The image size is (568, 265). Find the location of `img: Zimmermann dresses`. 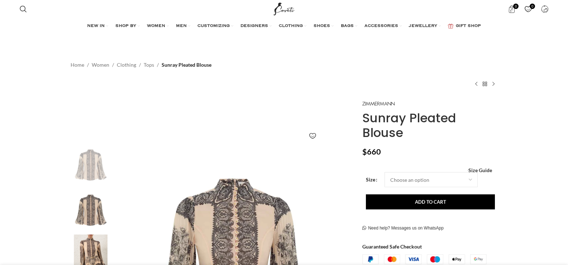

img: Zimmermann dresses is located at coordinates (91, 210).